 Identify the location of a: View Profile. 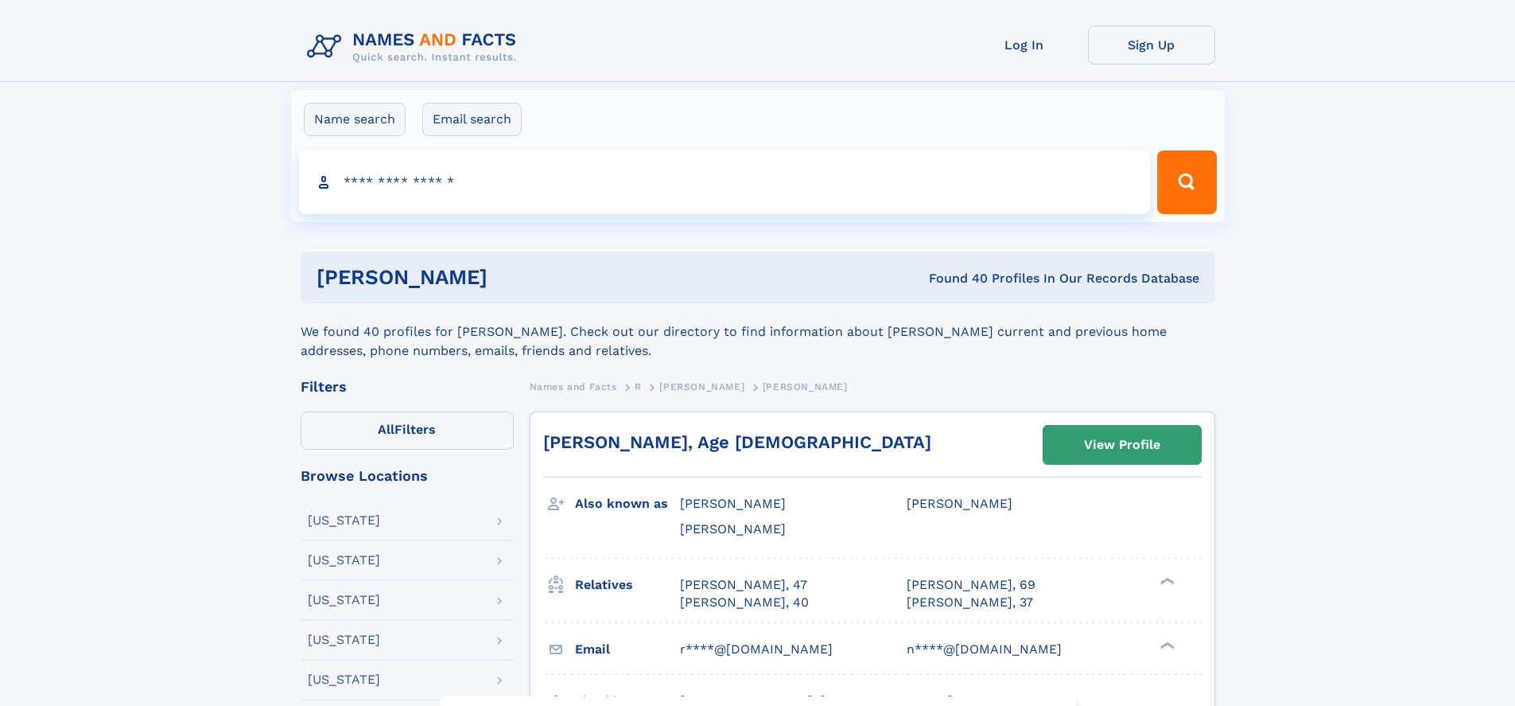
(1122, 445).